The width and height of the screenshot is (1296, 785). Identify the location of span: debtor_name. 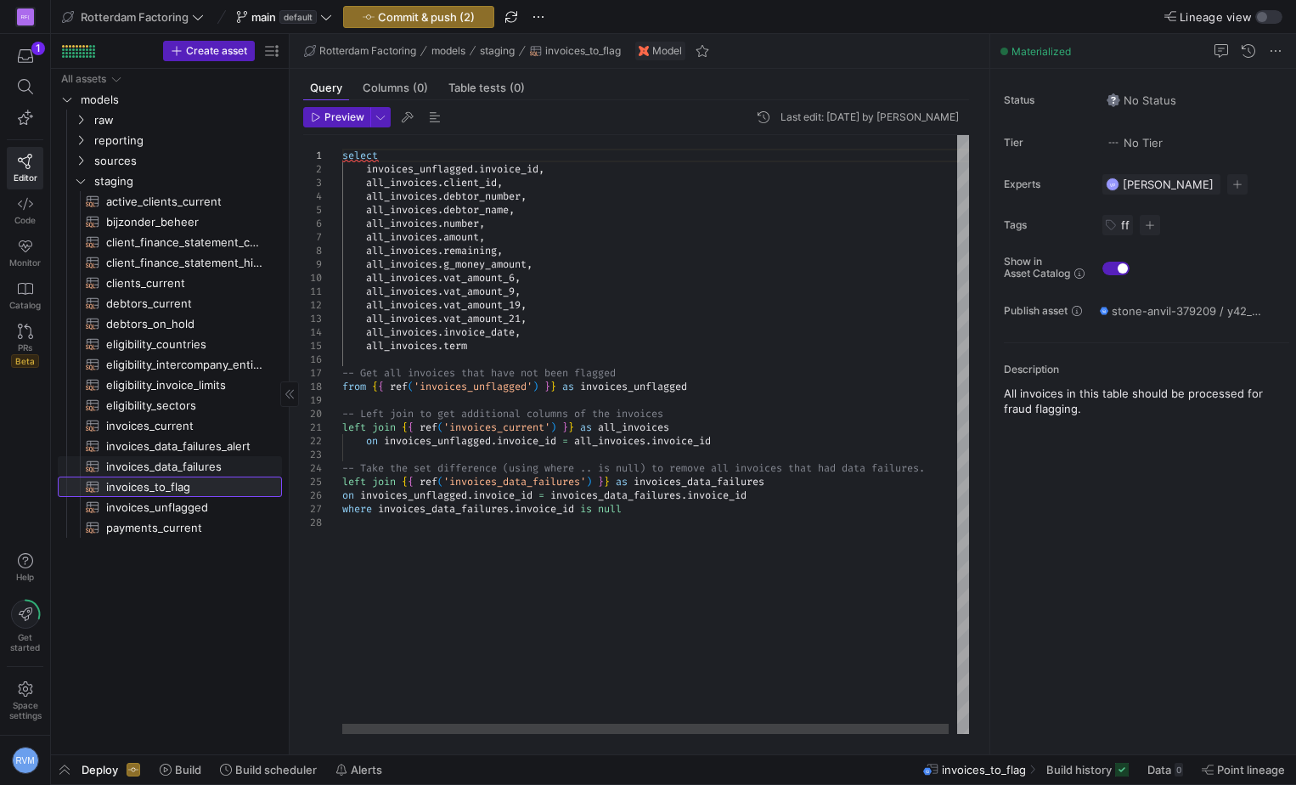
(475, 210).